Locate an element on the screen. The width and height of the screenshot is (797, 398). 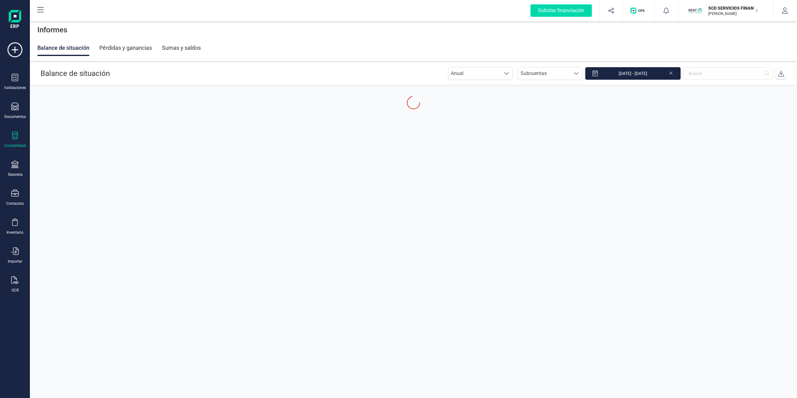
input: Buscar is located at coordinates (728, 73).